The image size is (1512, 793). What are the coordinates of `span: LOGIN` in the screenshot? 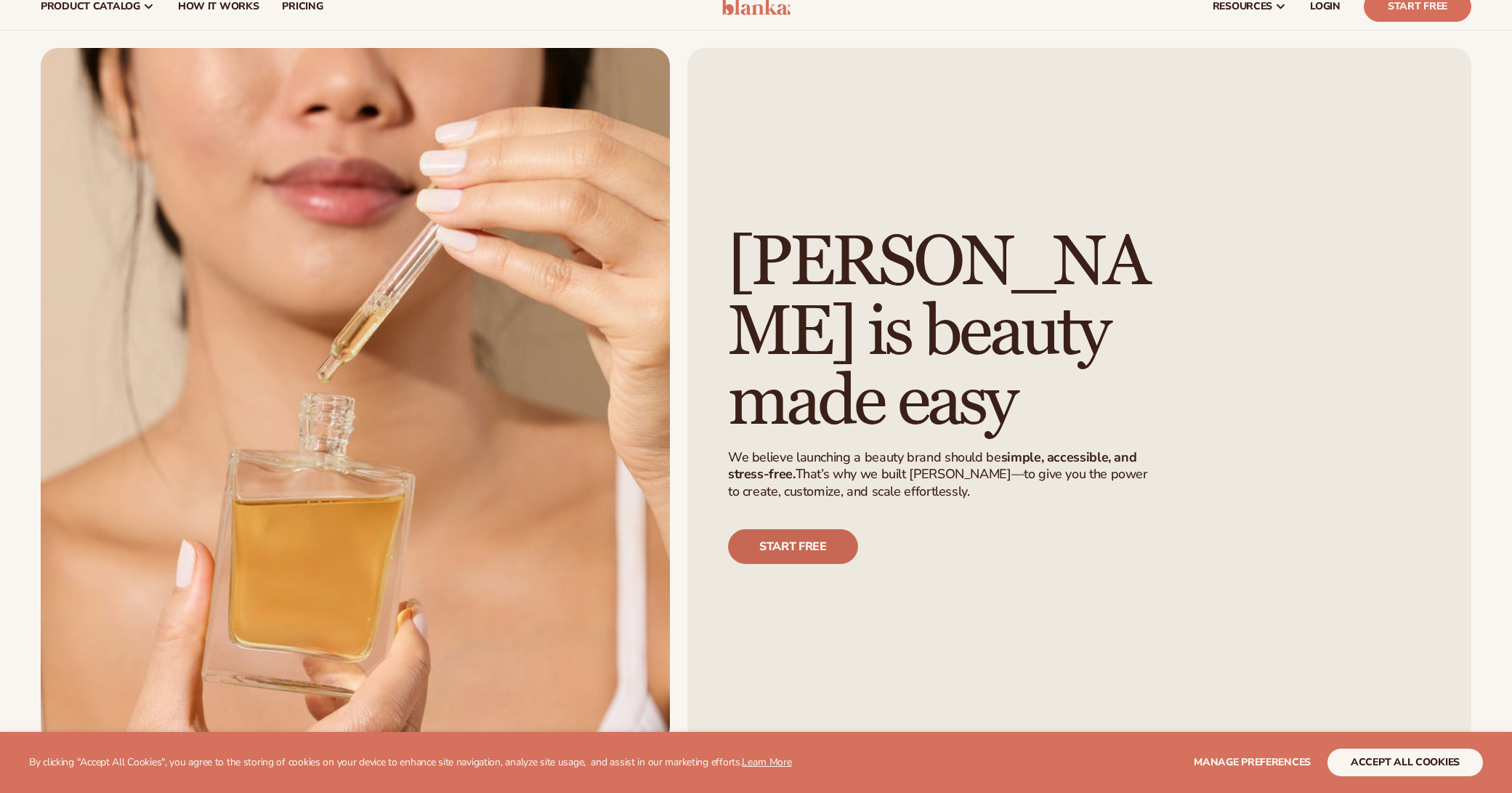 It's located at (1325, 7).